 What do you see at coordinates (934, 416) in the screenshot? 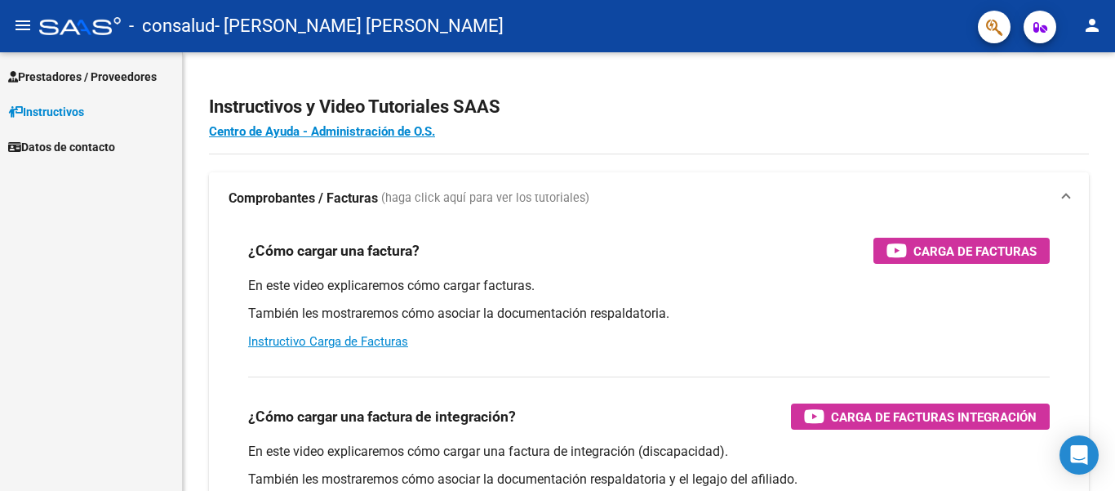
I see `span: Carga de Facturas Integración` at bounding box center [934, 416].